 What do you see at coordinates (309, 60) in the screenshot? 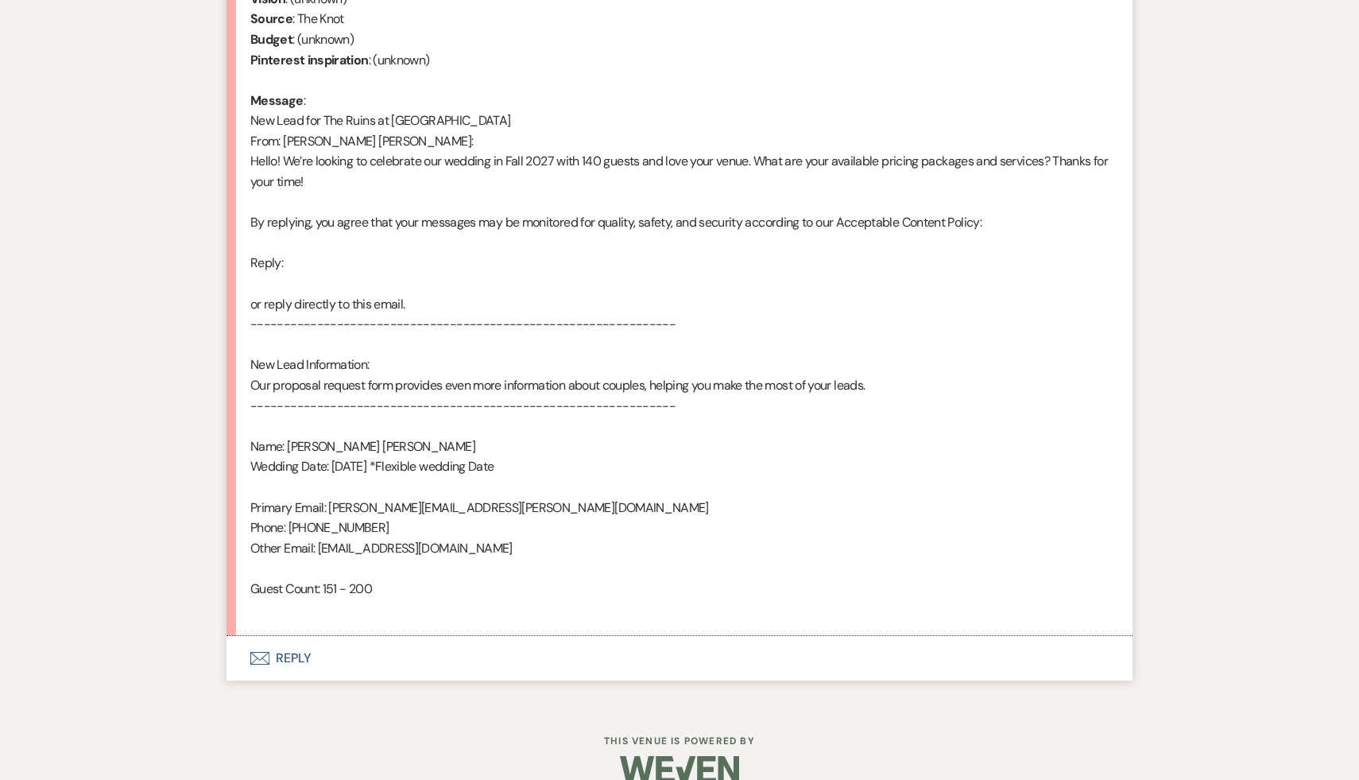
I see `b: Pinterest inspiration` at bounding box center [309, 60].